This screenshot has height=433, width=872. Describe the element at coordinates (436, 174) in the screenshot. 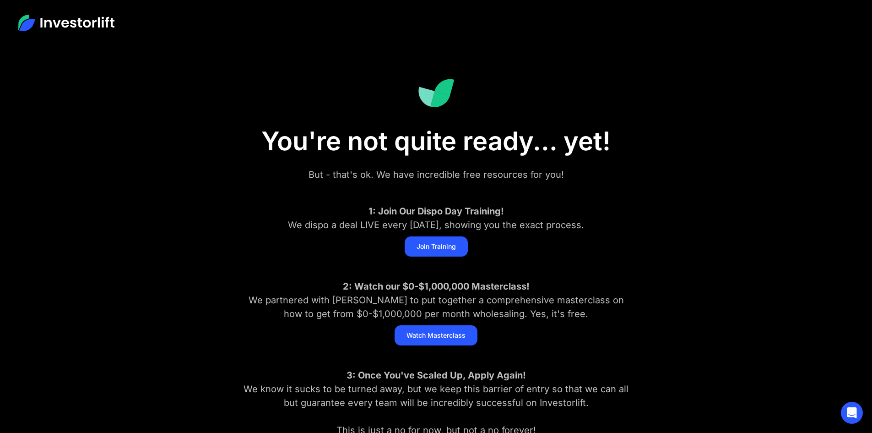

I see `div: But - that's ok. We have incredible free resources for you!` at that location.